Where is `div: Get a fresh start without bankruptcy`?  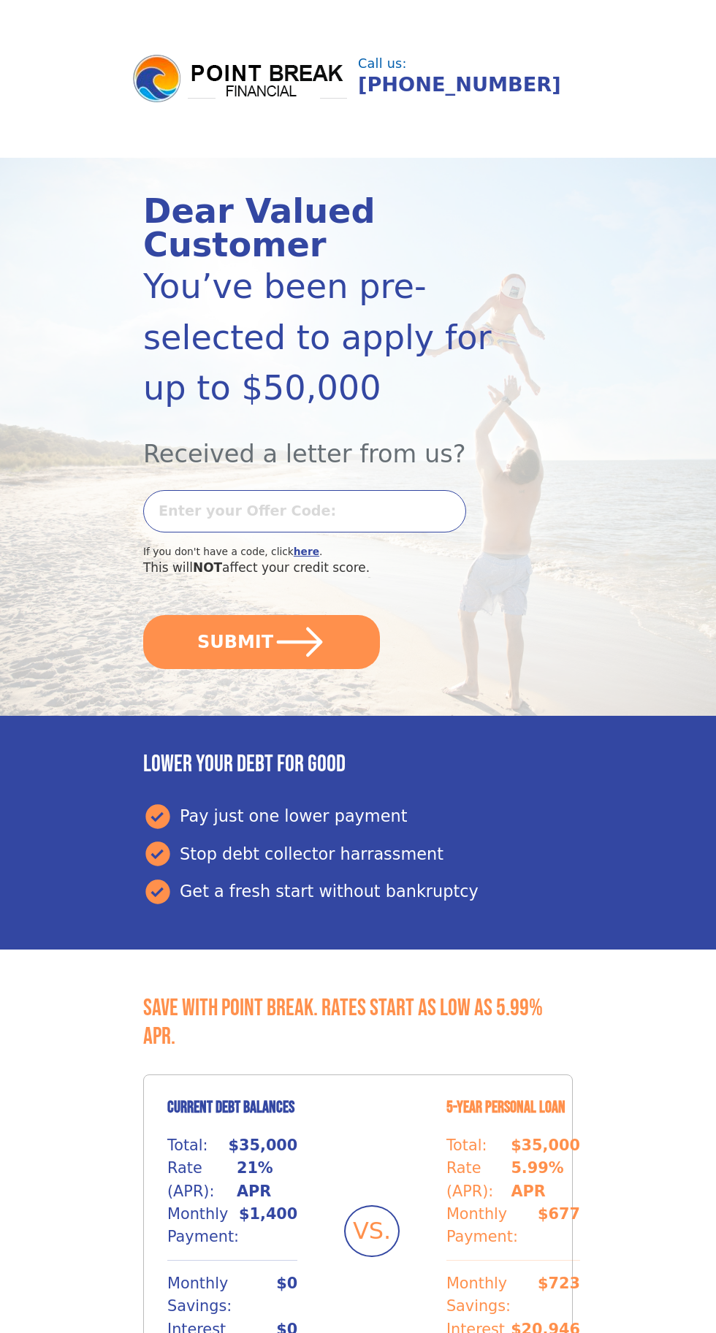
div: Get a fresh start without bankruptcy is located at coordinates (358, 892).